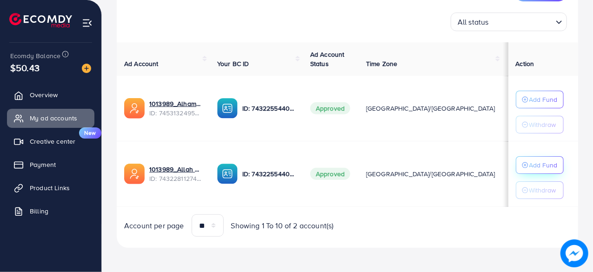 The width and height of the screenshot is (593, 272). I want to click on a: My ad accounts, so click(51, 118).